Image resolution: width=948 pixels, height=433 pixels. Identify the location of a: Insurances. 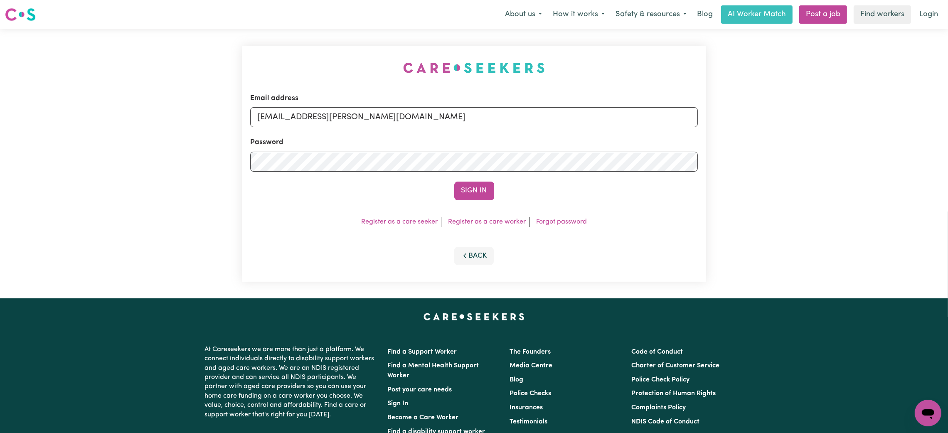
(526, 408).